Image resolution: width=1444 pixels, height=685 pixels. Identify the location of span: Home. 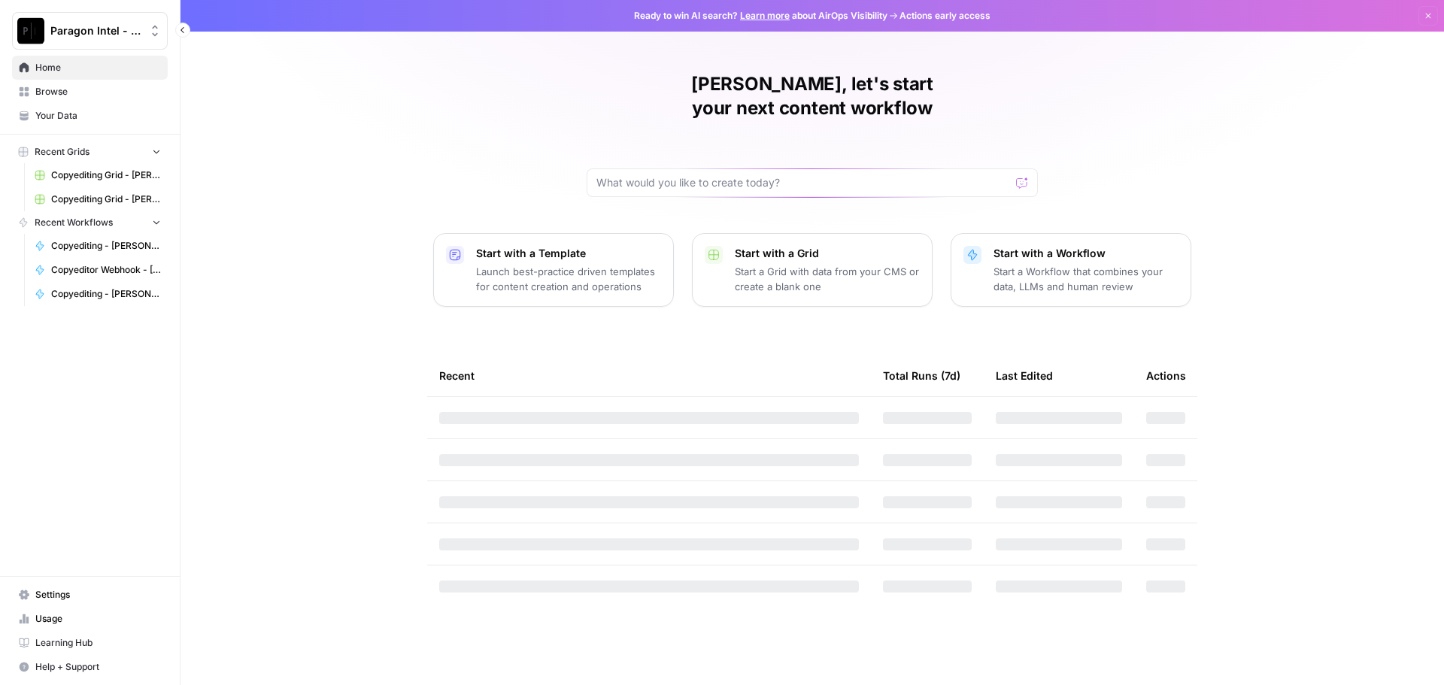
(98, 68).